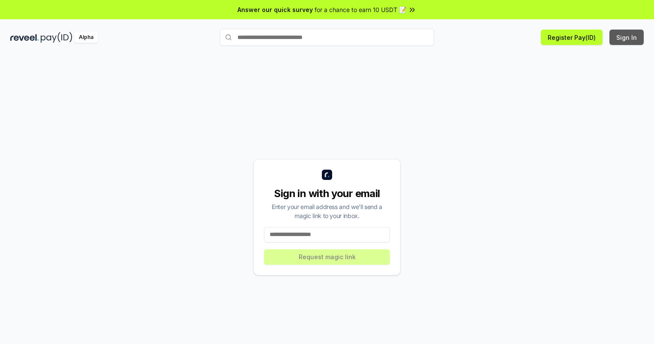  Describe the element at coordinates (275, 9) in the screenshot. I see `span: Answer our quick survey` at that location.